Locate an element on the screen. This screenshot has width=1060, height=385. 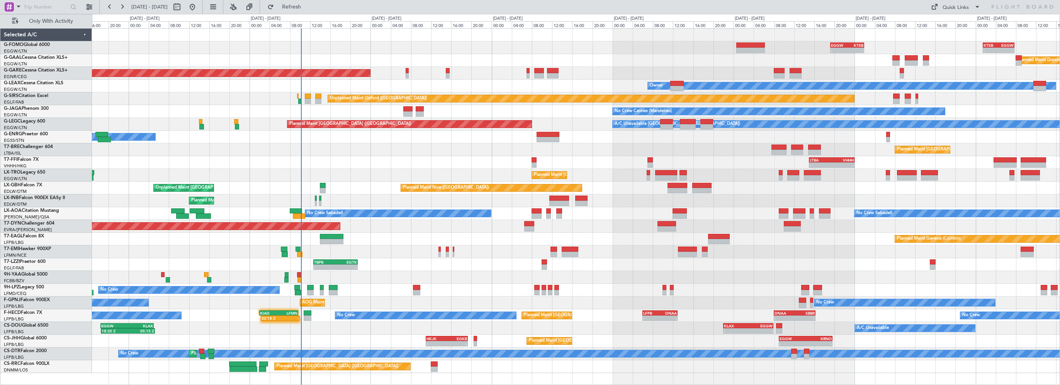
span: F-GPNJ is located at coordinates (12, 300).